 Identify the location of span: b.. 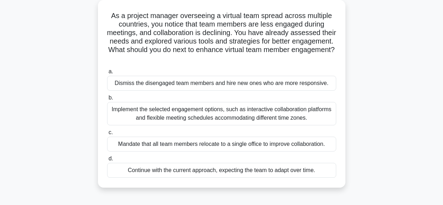
(111, 97).